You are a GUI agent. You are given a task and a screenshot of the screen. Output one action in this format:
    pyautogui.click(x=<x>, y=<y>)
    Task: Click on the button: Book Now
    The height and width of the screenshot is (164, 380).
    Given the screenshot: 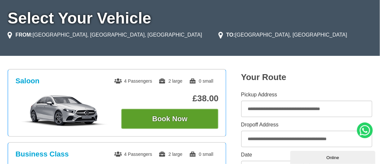 What is the action you would take?
    pyautogui.click(x=170, y=119)
    